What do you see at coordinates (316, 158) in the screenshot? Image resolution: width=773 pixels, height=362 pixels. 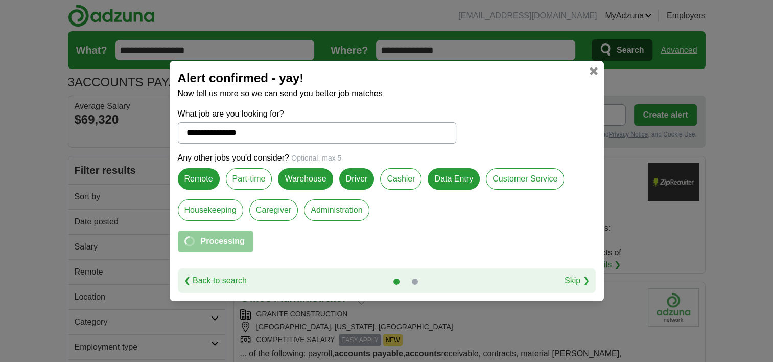 I see `span: Optional, max 5` at bounding box center [316, 158].